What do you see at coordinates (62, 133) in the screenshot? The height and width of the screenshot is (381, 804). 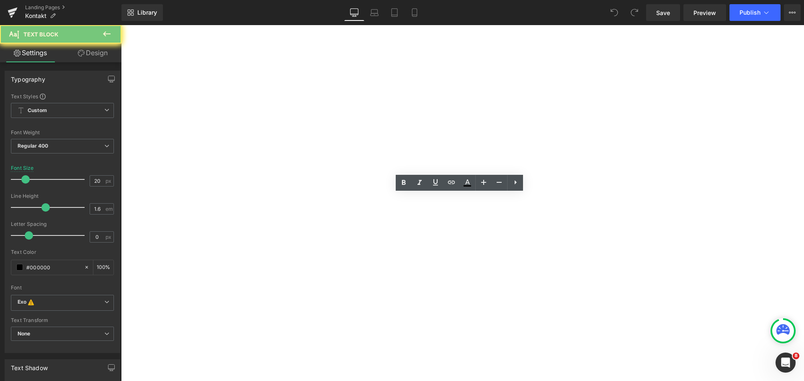 I see `div: Font Weight` at bounding box center [62, 133].